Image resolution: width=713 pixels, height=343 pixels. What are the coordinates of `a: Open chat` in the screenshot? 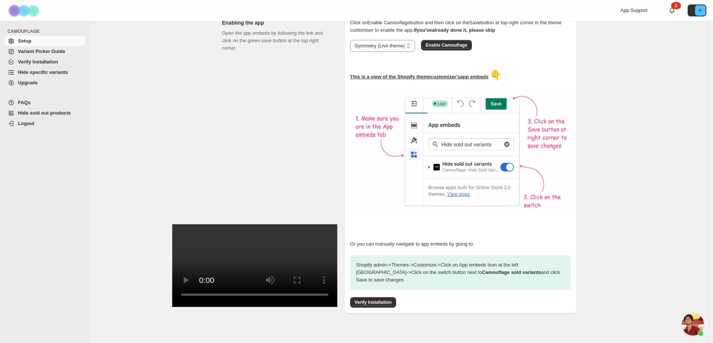 It's located at (693, 325).